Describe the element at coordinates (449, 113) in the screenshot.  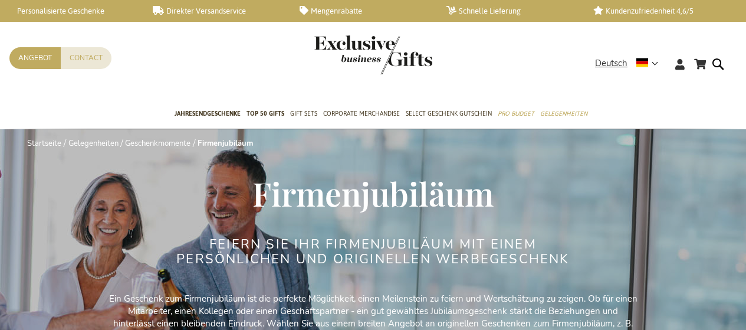
I see `span: Select Geschenk Gutschein` at that location.